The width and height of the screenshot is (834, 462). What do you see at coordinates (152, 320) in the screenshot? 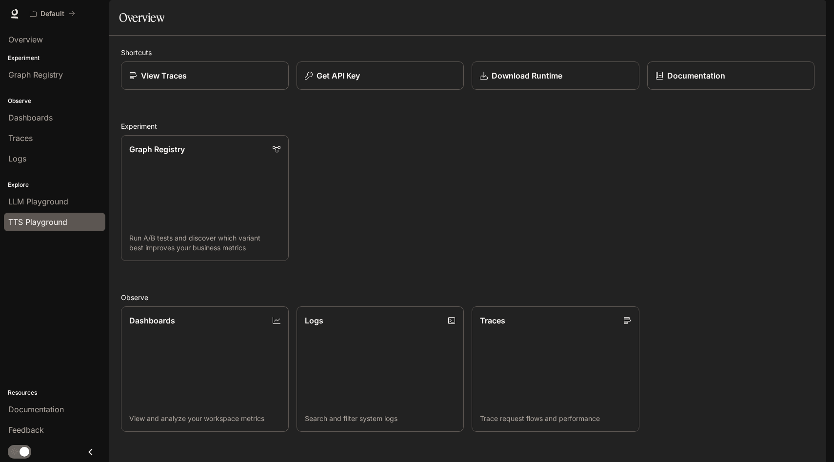
I see `p: Dashboards` at bounding box center [152, 320].